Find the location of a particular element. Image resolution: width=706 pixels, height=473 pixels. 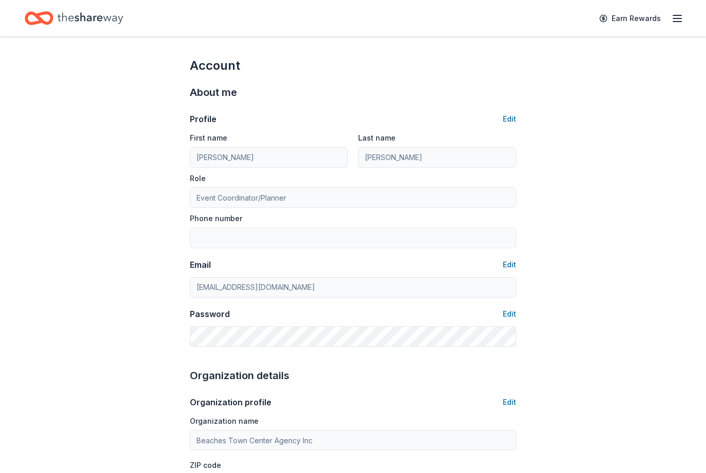

div: Profile is located at coordinates (203, 119).